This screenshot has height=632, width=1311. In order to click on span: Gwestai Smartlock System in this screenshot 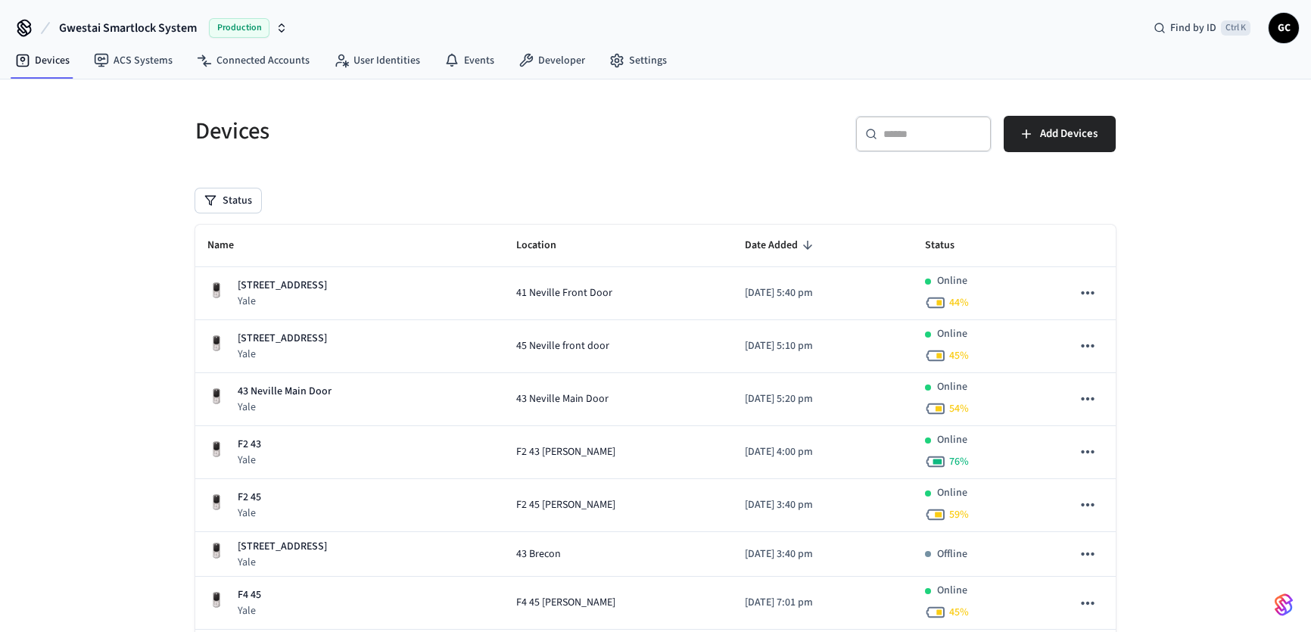, I will do `click(128, 28)`.